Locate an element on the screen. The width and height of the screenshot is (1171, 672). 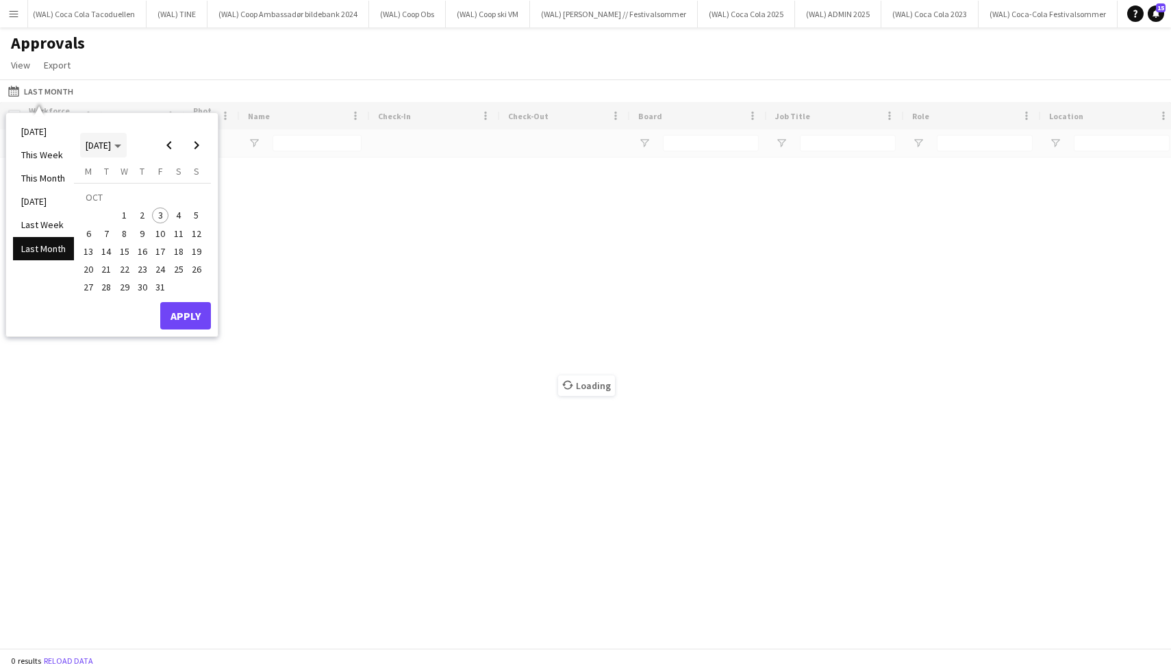
span: 9 is located at coordinates (142, 233).